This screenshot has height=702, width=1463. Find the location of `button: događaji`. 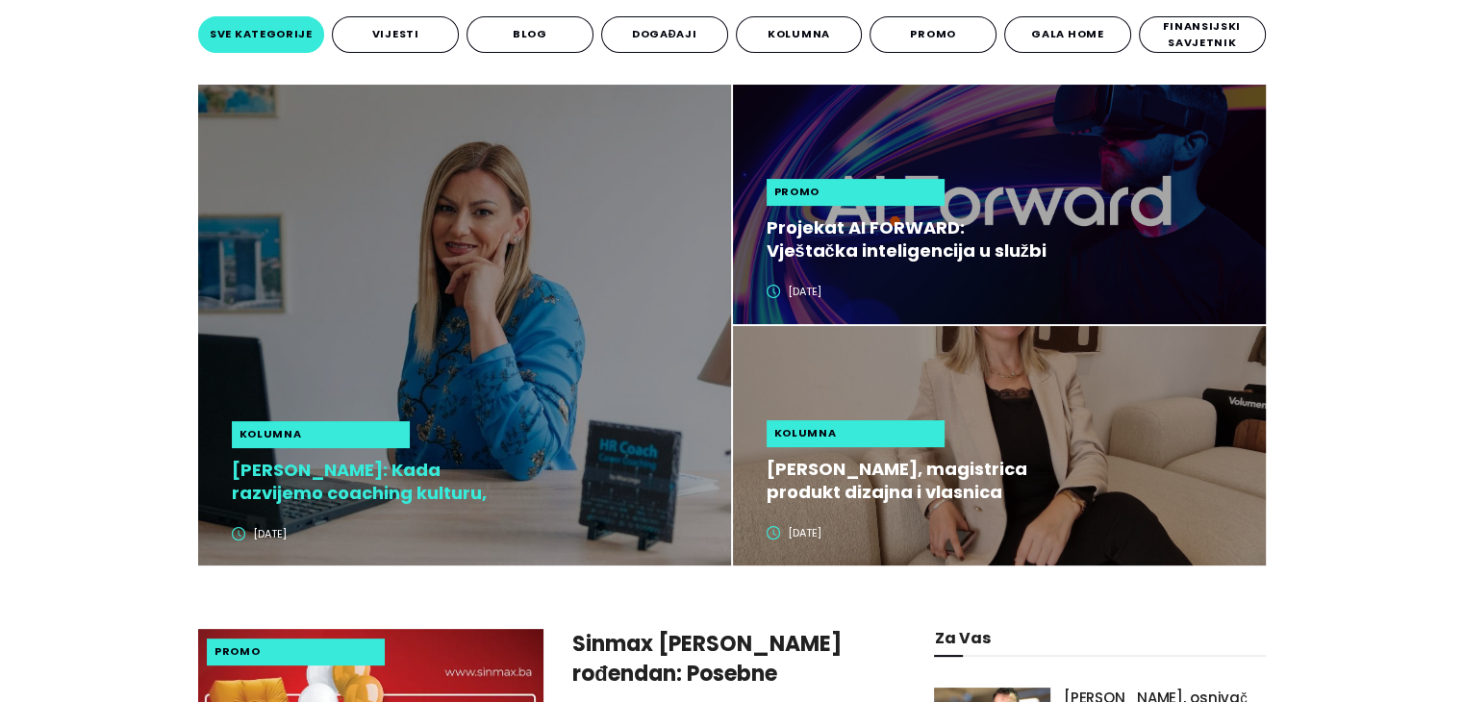

button: događaji is located at coordinates (665, 35).